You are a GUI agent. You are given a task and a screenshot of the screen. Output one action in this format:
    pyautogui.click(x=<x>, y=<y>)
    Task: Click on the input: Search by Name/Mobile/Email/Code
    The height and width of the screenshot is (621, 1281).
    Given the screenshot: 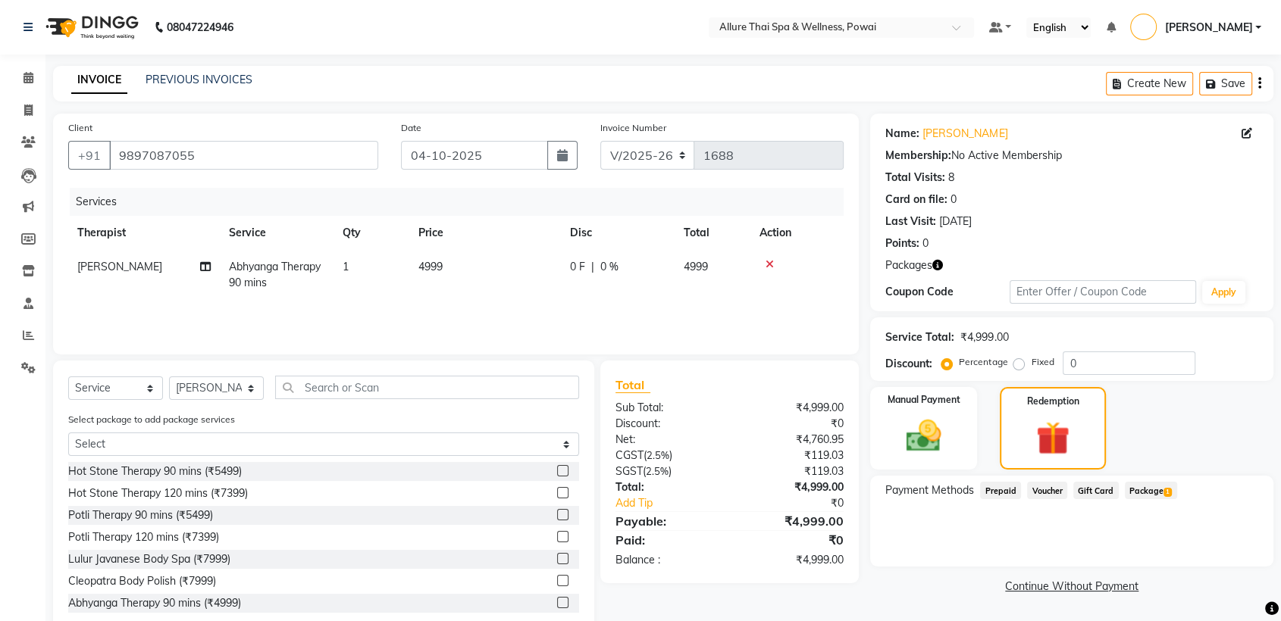 What is the action you would take?
    pyautogui.click(x=243, y=155)
    